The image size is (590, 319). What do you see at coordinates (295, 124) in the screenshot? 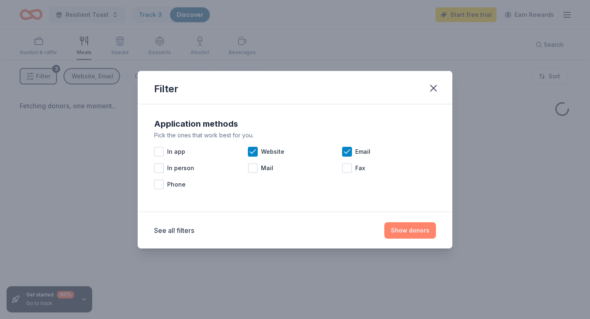
I see `div: Application methods` at bounding box center [295, 124].